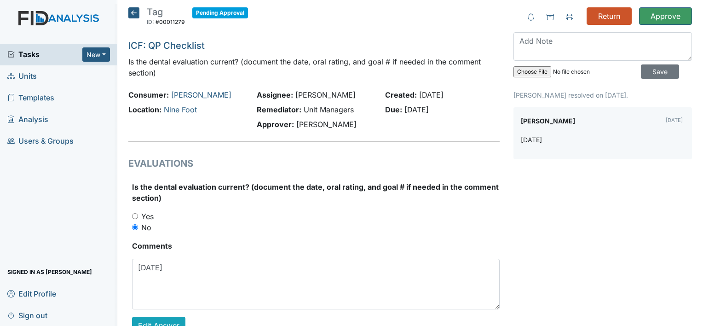 Image resolution: width=703 pixels, height=326 pixels. Describe the element at coordinates (45, 54) in the screenshot. I see `span: Tasks` at that location.